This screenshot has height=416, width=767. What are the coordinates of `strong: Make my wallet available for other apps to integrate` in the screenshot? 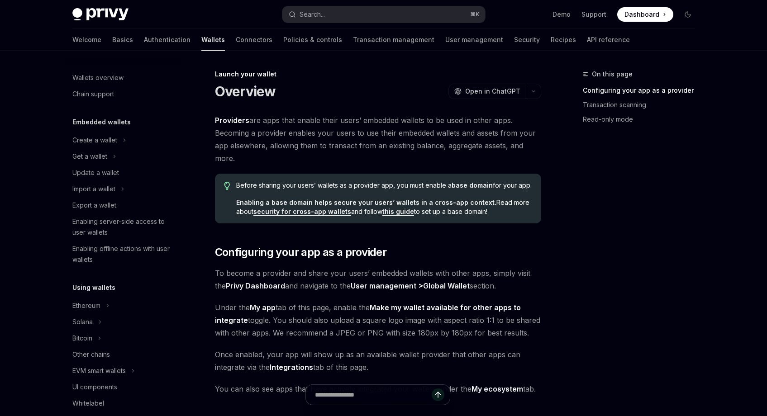 It's located at (368, 314).